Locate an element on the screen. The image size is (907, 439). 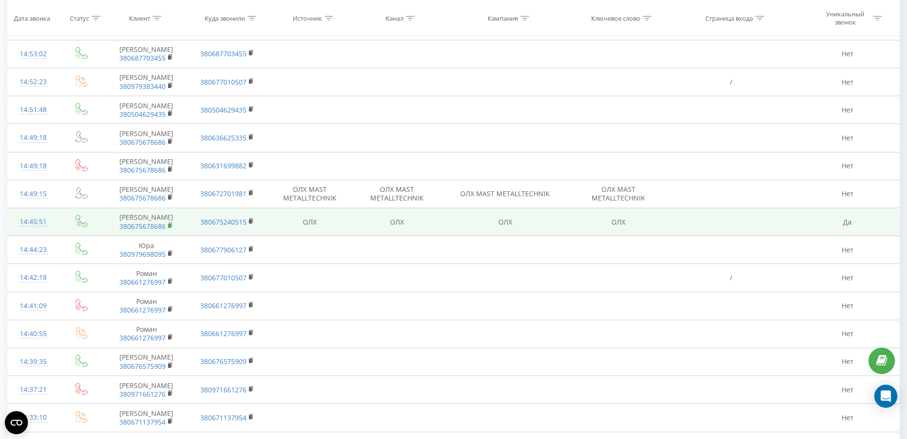
div: Куда звонили is located at coordinates (225, 18).